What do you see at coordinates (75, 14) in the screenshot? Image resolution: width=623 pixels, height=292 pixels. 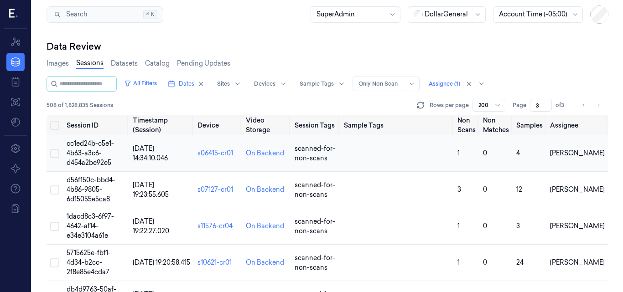 I see `span: Search` at bounding box center [75, 14].